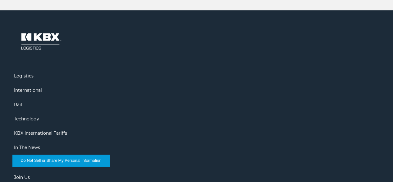 This screenshot has height=182, width=393. I want to click on a: Rail, so click(18, 104).